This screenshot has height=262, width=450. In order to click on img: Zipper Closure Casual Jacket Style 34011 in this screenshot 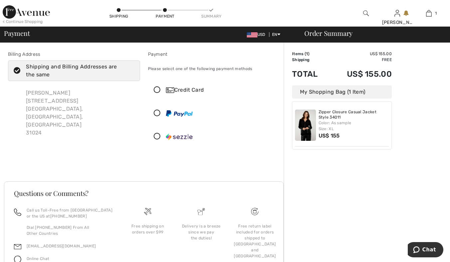, I will do `click(305, 125)`.